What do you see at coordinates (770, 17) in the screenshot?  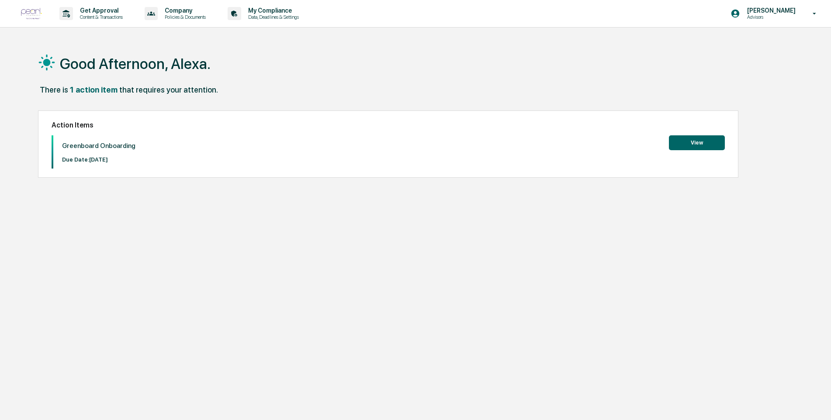 I see `p: Advisors` at bounding box center [770, 17].